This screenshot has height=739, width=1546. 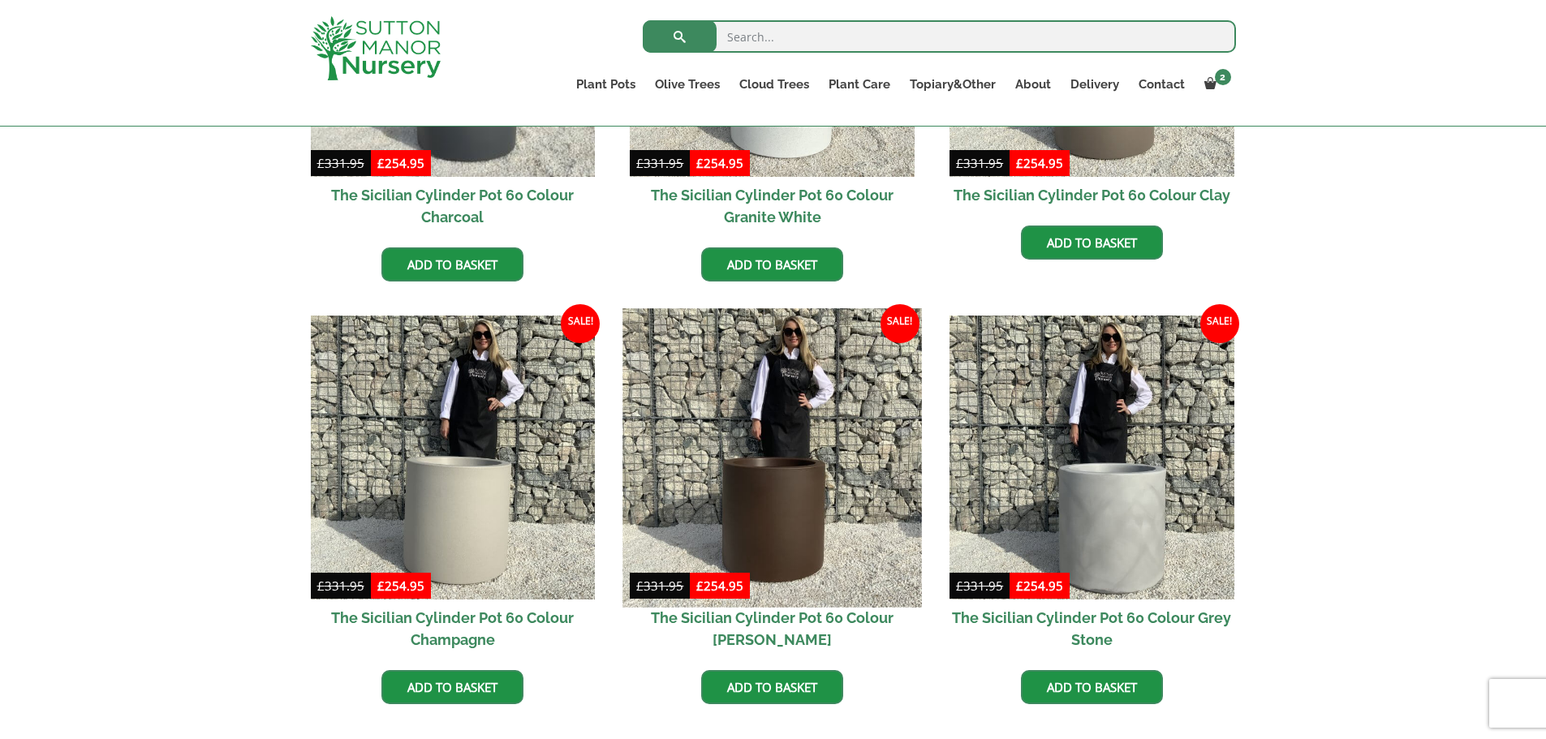 I want to click on h2: The Sicilian Cylinder Pot 60 Colour Champagne, so click(x=453, y=629).